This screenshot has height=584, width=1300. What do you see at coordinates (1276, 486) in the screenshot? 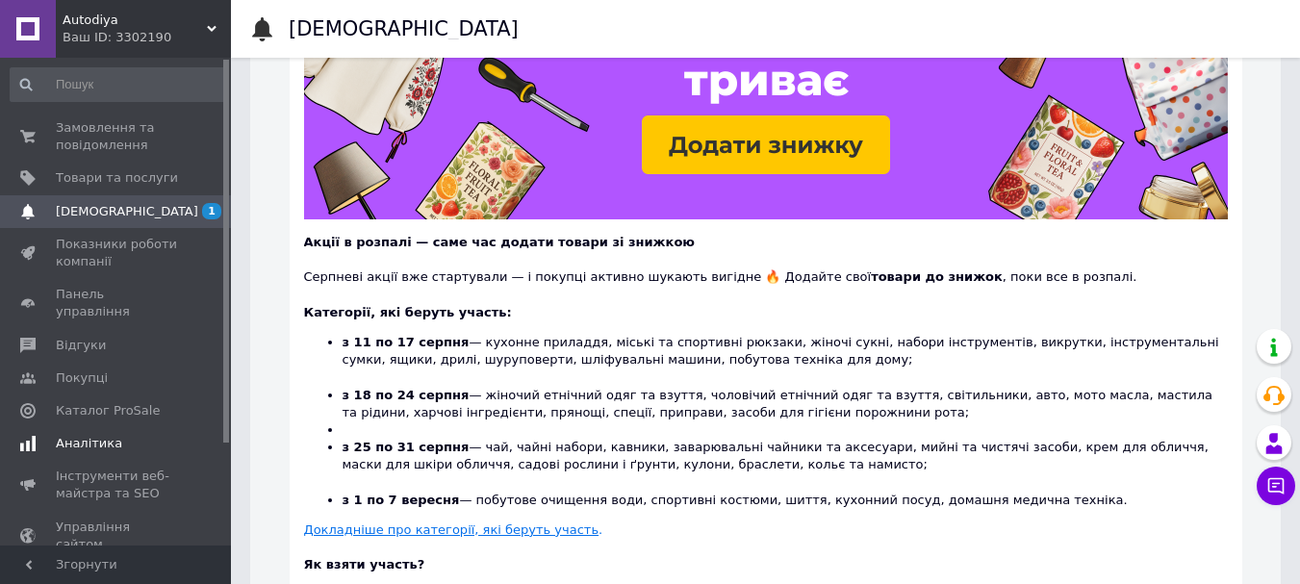
I see `button: Чат з покупцем` at bounding box center [1276, 486].